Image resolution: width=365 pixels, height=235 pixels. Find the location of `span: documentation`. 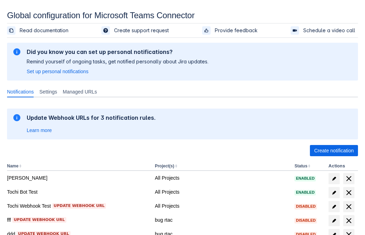

span: documentation is located at coordinates (11, 30).